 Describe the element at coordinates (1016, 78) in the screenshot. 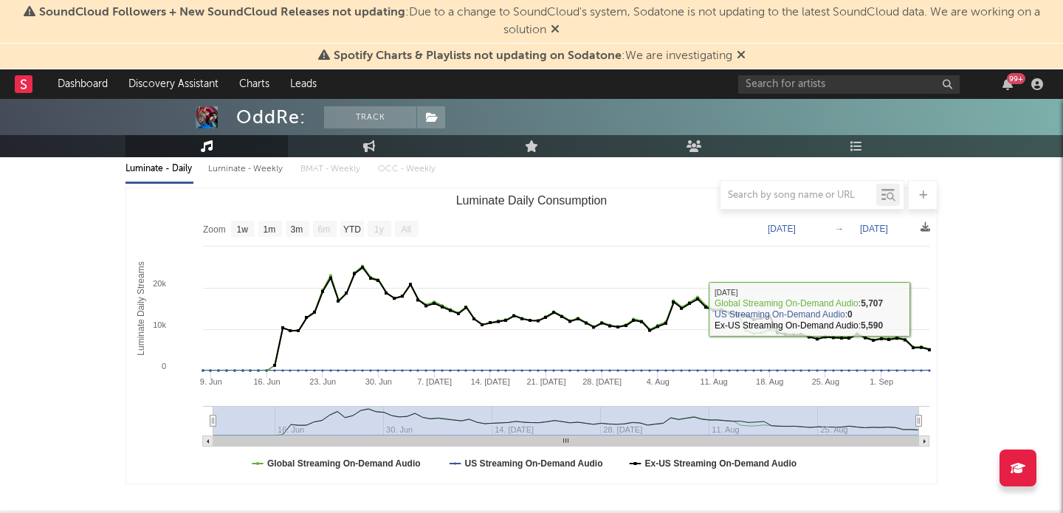

I see `div: 99 +` at that location.